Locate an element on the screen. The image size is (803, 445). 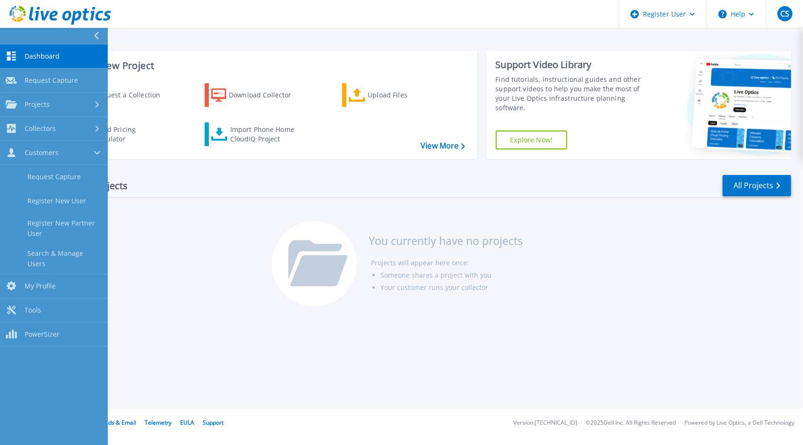
div: Download Collector is located at coordinates (267, 95).